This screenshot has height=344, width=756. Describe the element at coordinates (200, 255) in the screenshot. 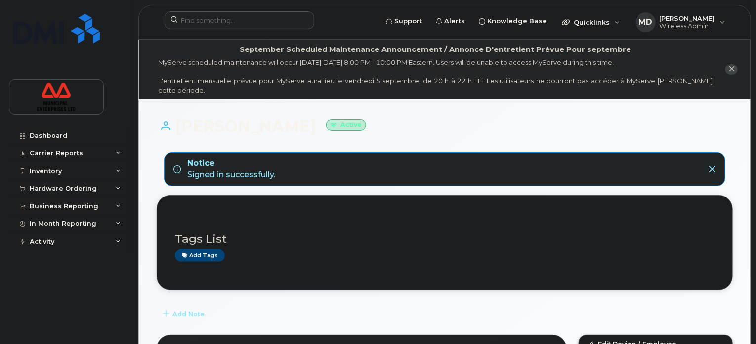

I see `a: Add tags` at that location.